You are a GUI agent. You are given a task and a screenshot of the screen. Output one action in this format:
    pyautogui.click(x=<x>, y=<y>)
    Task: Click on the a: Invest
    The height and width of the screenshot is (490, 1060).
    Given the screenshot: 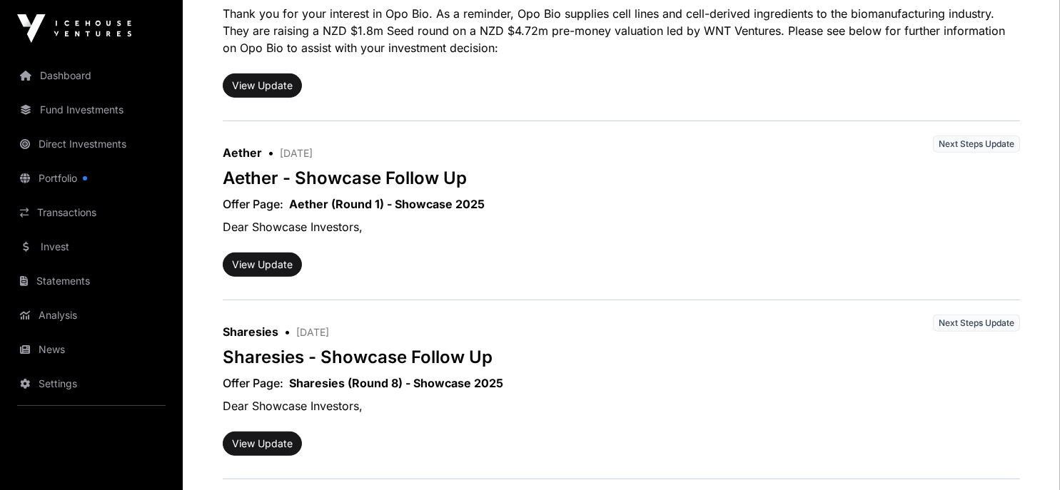 What is the action you would take?
    pyautogui.click(x=91, y=247)
    